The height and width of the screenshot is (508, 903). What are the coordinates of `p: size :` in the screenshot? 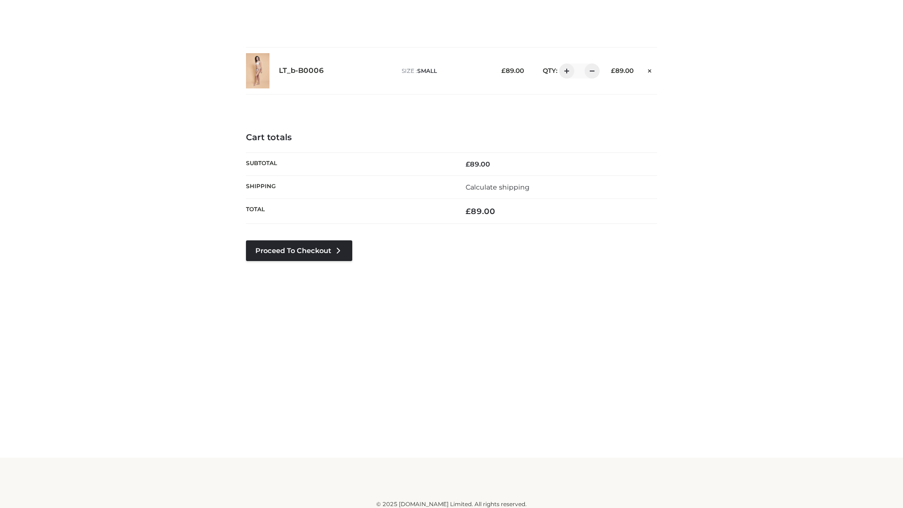 It's located at (444, 71).